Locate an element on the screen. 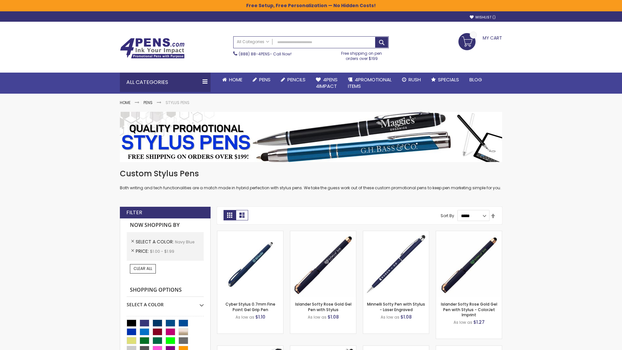 The height and width of the screenshot is (350, 622). a: Islander Softy Rose Gold Gel Pen with Stylus is located at coordinates (323, 306).